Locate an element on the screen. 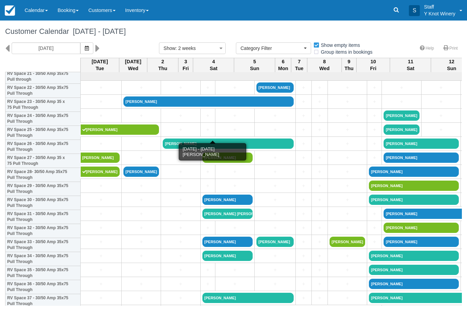  th: RV Space 35 - 30/50 Amp 35x75 Pull Through is located at coordinates (43, 273).